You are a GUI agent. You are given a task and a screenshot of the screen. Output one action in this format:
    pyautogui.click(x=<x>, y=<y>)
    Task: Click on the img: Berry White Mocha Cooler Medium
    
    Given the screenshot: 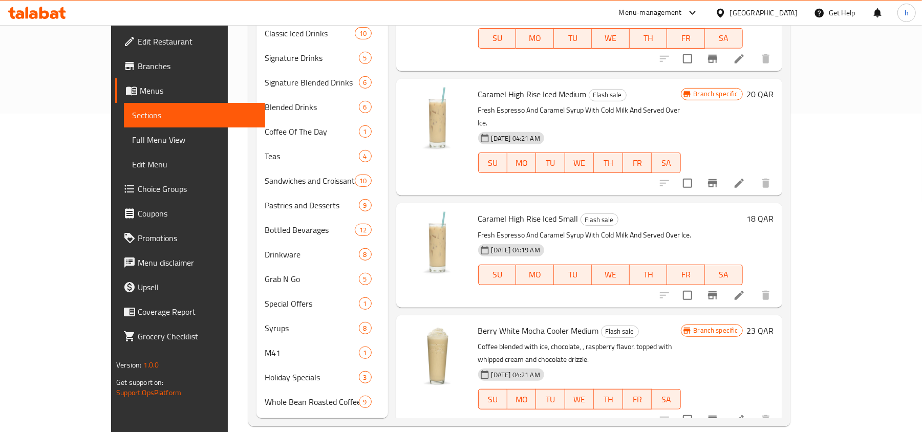 What is the action you would take?
    pyautogui.click(x=437, y=356)
    